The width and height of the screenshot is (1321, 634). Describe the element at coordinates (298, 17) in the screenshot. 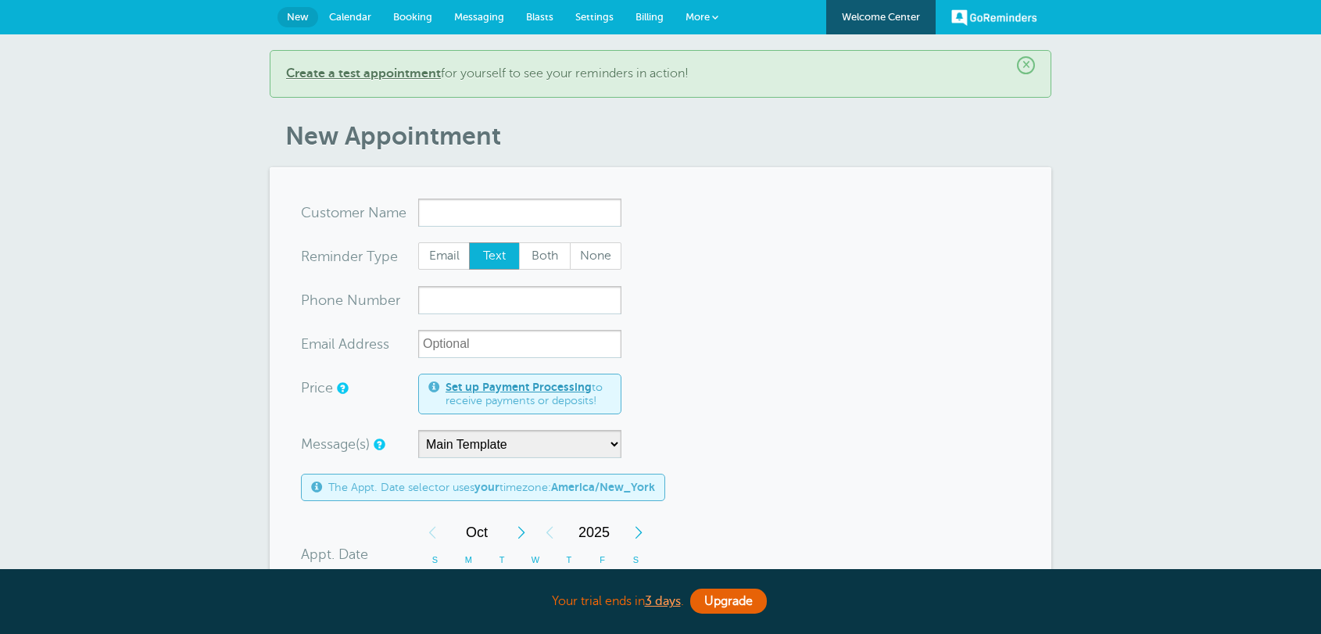

I see `a: New` at that location.